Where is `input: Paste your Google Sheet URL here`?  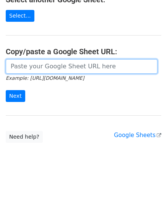 input: Paste your Google Sheet URL here is located at coordinates (82, 67).